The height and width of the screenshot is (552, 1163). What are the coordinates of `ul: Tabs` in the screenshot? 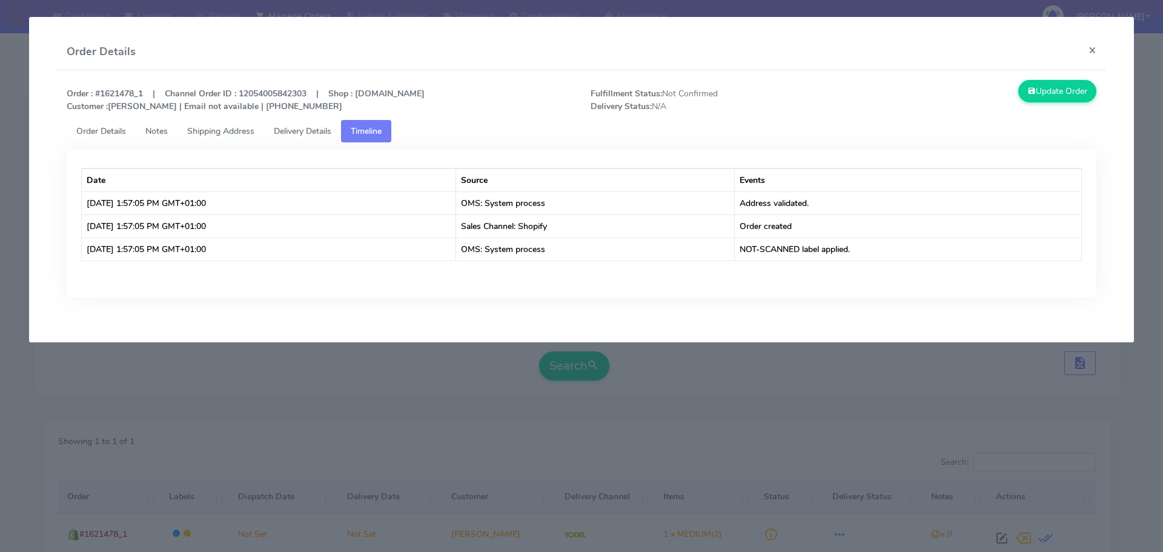 It's located at (582, 131).